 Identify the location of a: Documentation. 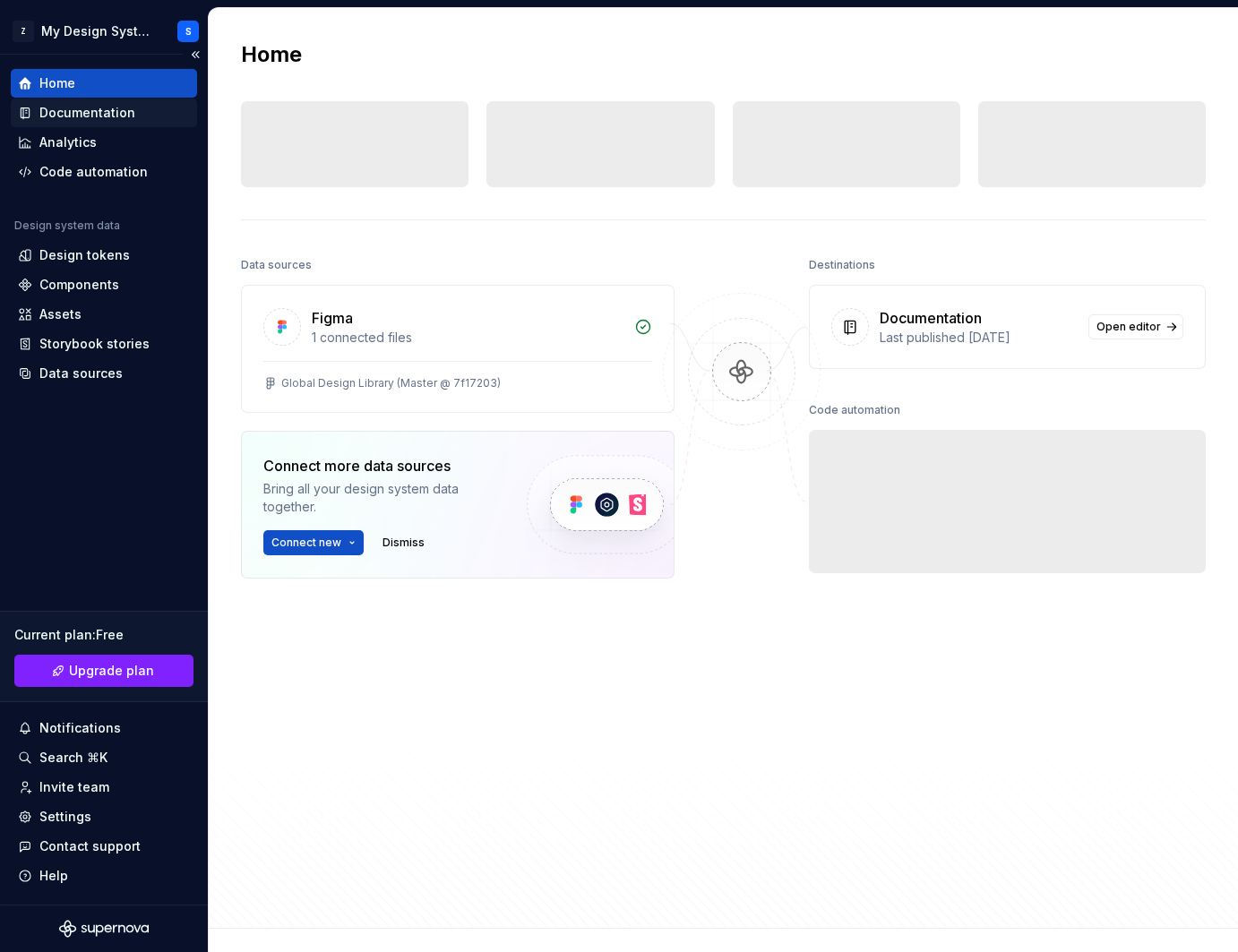
(104, 113).